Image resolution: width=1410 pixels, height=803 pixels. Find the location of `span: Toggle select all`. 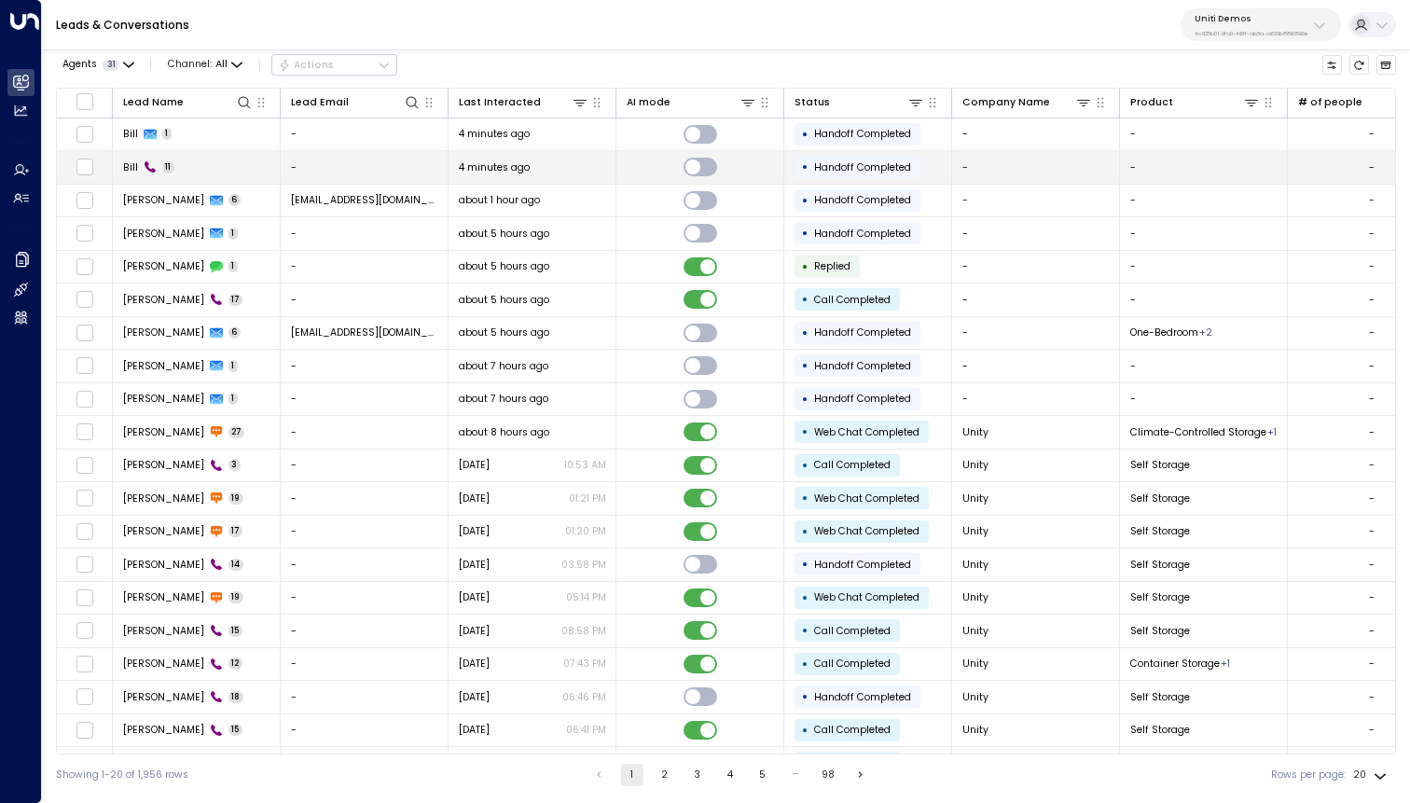

span: Toggle select all is located at coordinates (84, 101).